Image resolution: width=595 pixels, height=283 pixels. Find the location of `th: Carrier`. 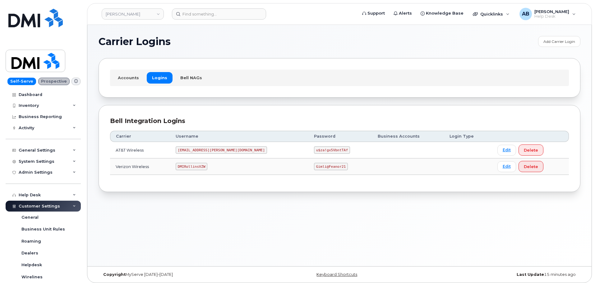

th: Carrier is located at coordinates (140, 136).